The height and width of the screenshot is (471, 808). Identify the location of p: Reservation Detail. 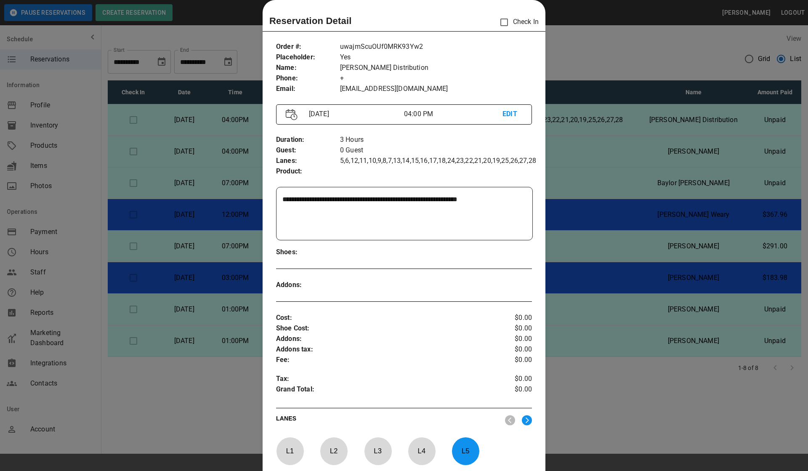
(311, 21).